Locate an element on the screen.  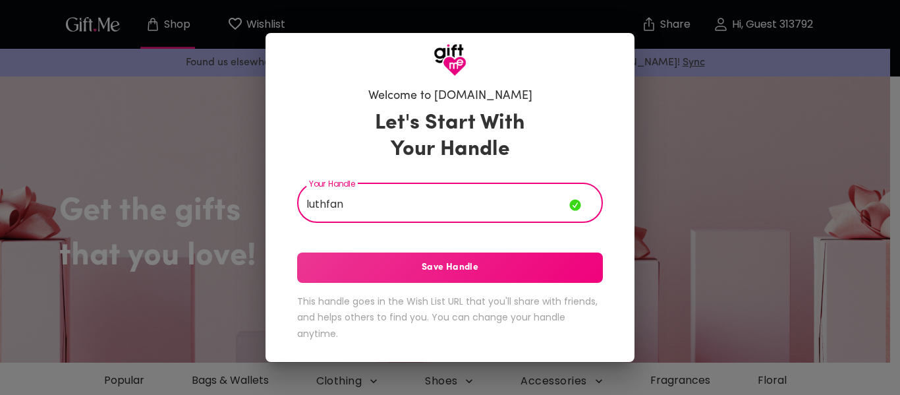
span: Save Handle is located at coordinates (450, 268).